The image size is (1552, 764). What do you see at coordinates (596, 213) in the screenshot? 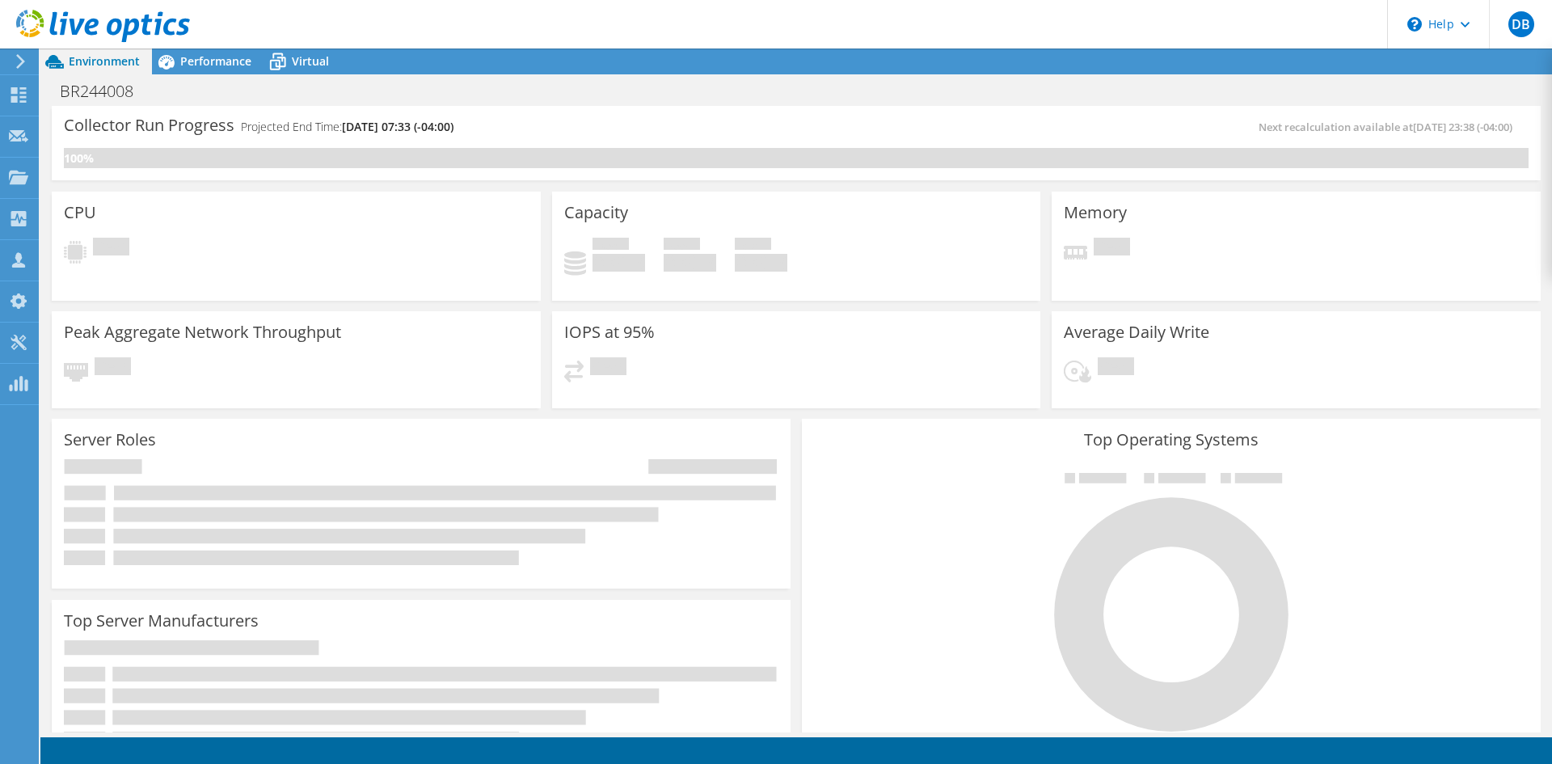
I see `h3: Capacity` at bounding box center [596, 213].